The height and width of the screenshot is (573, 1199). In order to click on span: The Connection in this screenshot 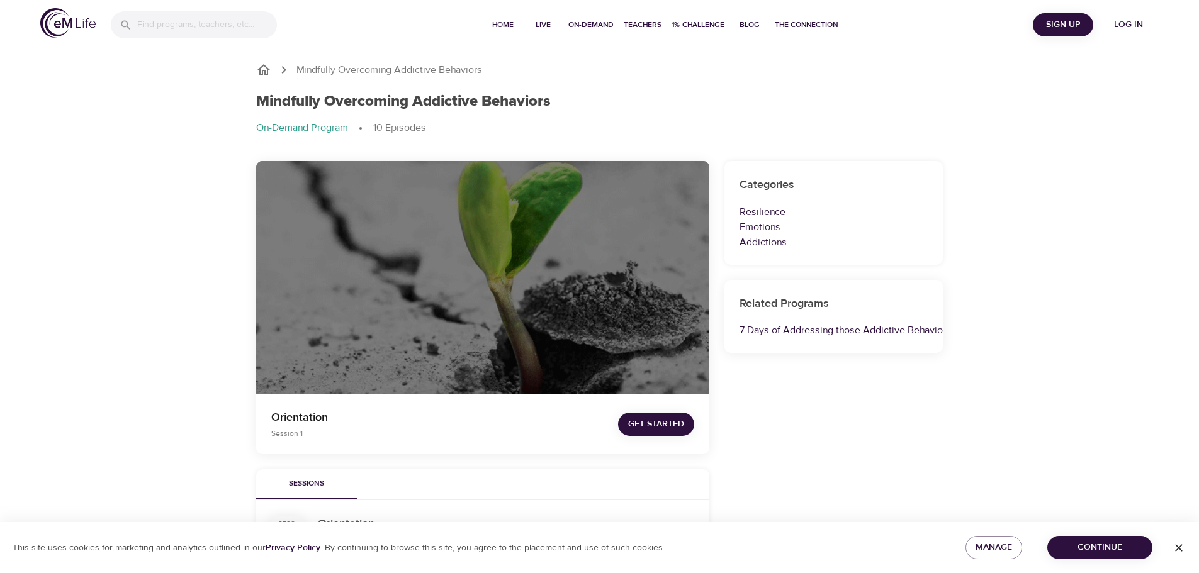, I will do `click(806, 25)`.